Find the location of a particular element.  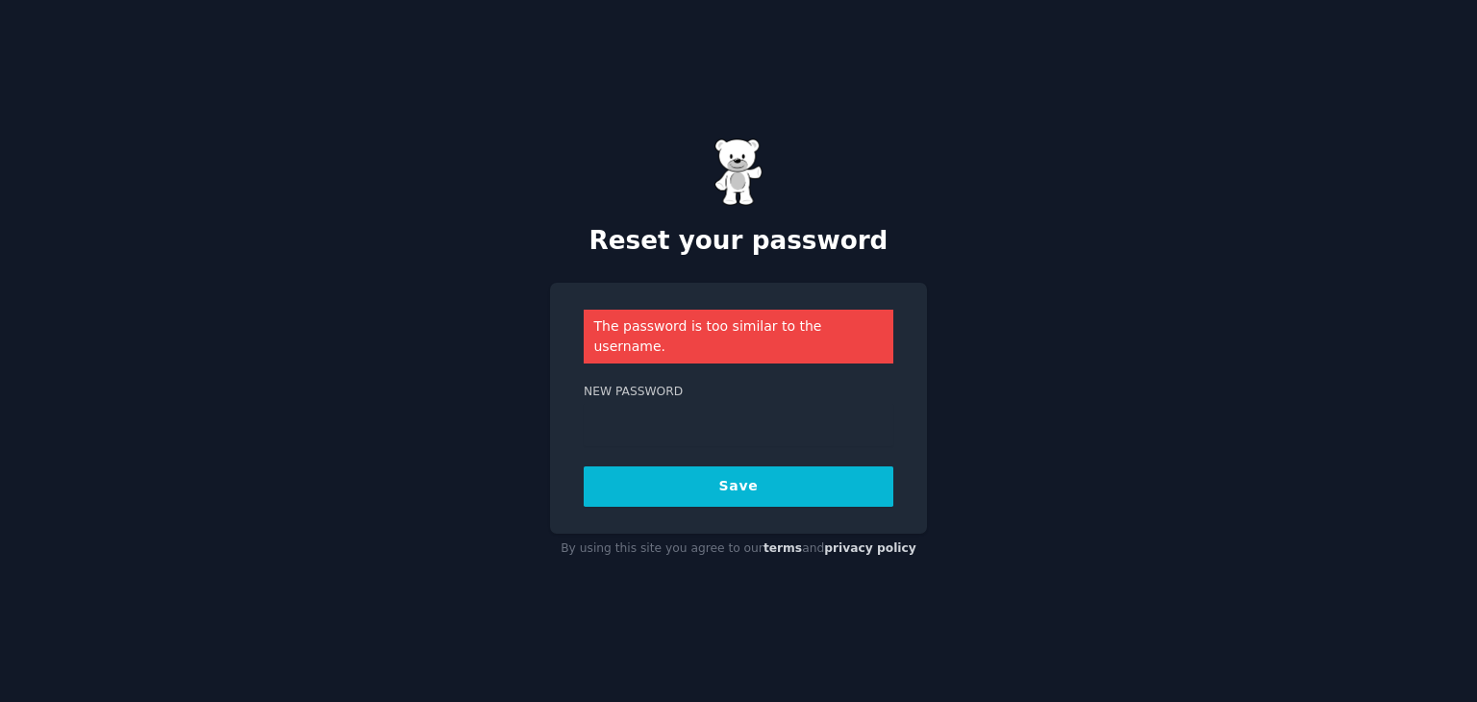

a: privacy policy is located at coordinates (870, 548).